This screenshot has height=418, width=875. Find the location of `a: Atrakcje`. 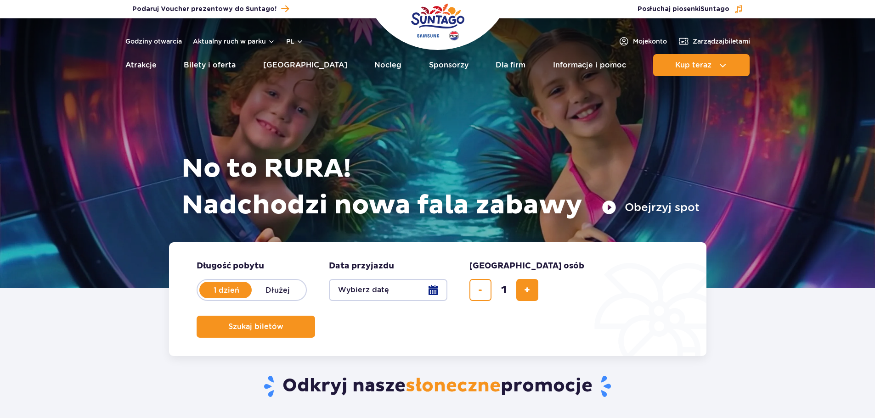

a: Atrakcje is located at coordinates (141, 65).